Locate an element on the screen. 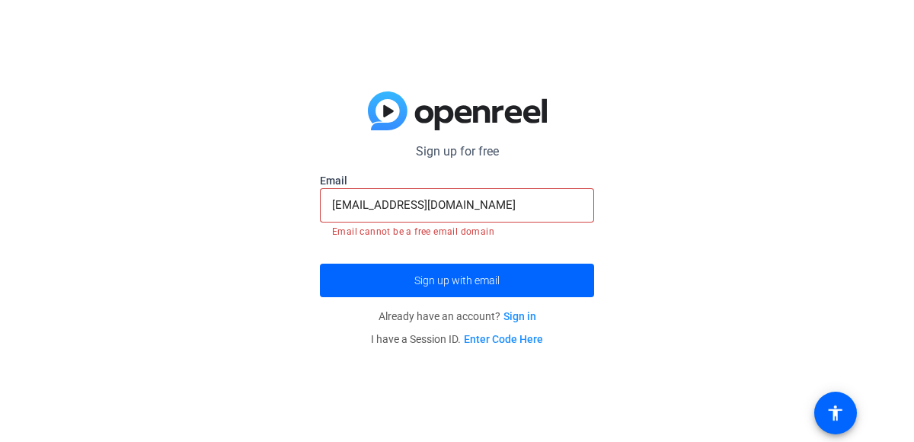  span: Already have an account? is located at coordinates (457, 316).